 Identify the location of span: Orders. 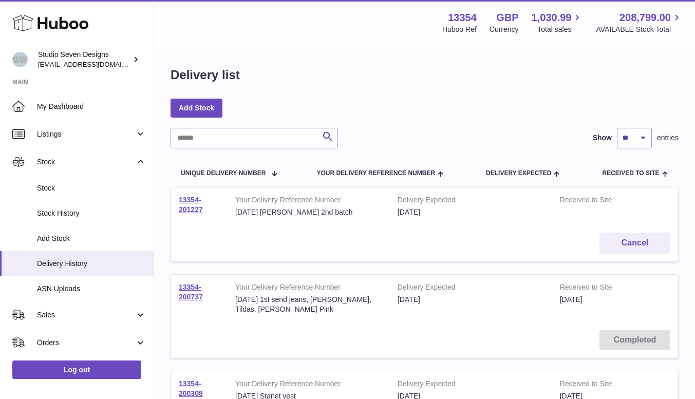
(86, 342).